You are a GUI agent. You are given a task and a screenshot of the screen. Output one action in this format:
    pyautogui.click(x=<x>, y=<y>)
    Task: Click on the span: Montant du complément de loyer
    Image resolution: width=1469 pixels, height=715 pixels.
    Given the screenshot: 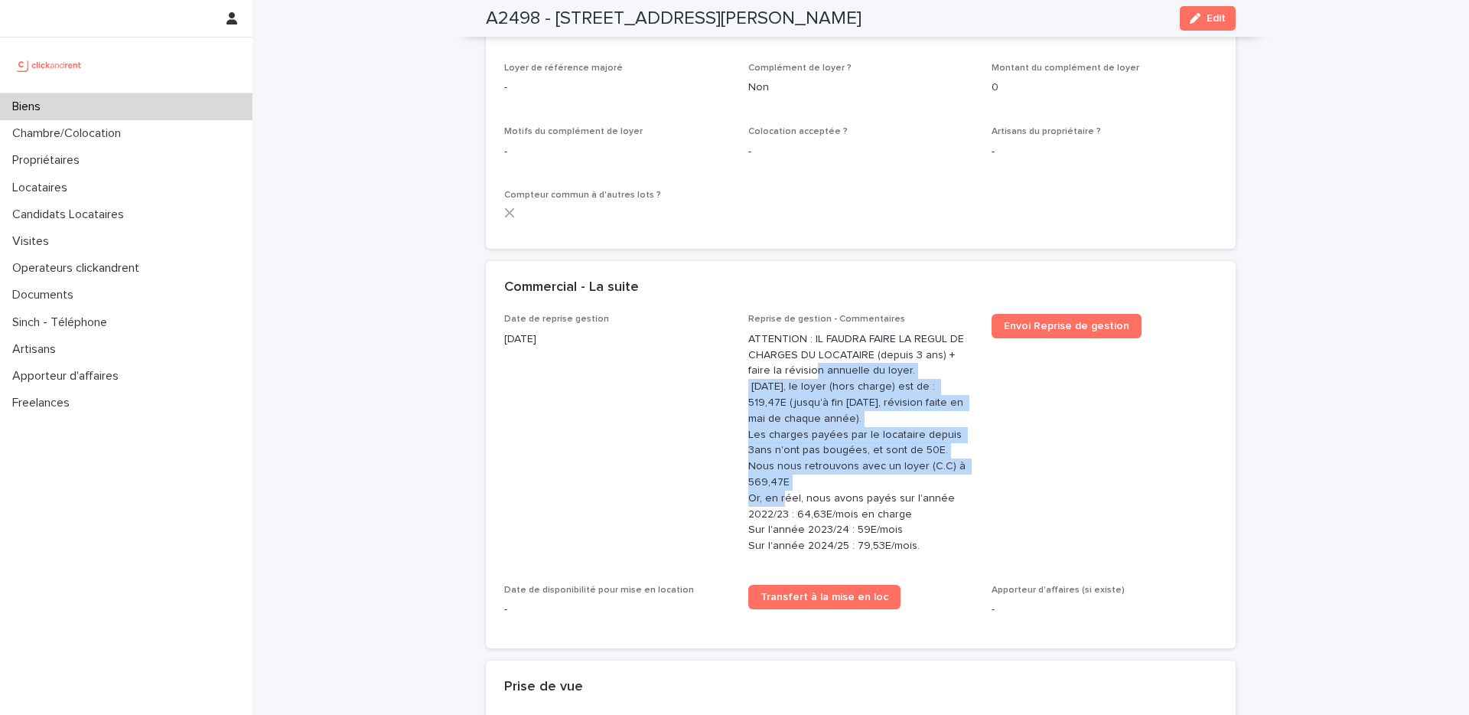 What is the action you would take?
    pyautogui.click(x=1065, y=68)
    